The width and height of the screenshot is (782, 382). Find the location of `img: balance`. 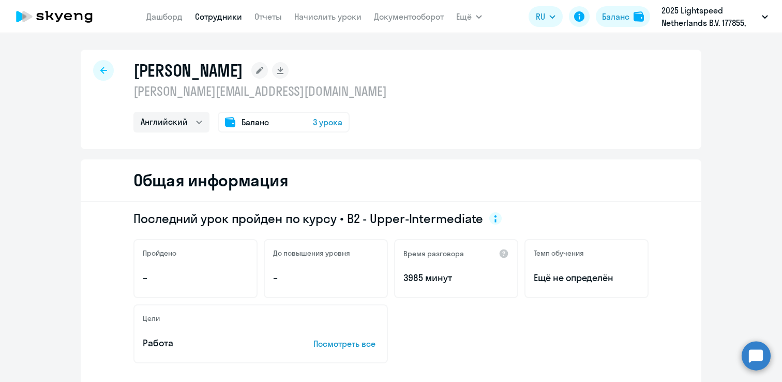

img: balance is located at coordinates (639, 17).